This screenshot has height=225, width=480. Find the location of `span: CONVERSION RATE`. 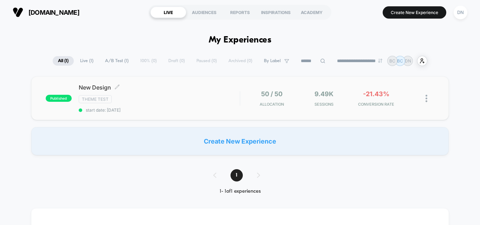

span: CONVERSION RATE is located at coordinates (376, 104).